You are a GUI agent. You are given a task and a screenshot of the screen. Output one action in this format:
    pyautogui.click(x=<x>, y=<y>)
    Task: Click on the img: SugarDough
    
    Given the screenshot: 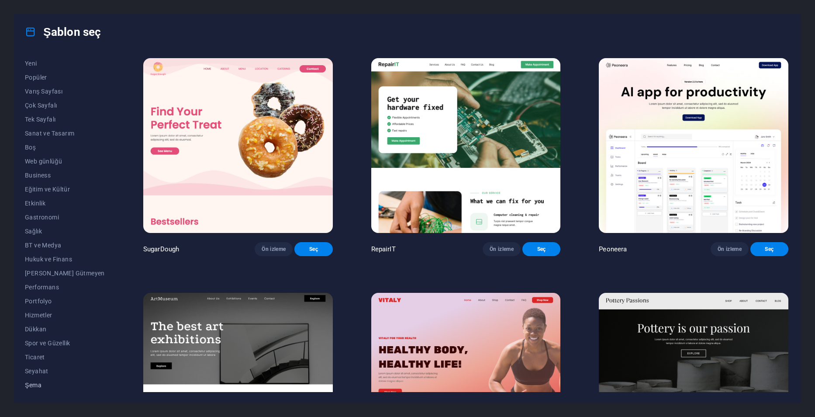 What is the action you would take?
    pyautogui.click(x=238, y=145)
    